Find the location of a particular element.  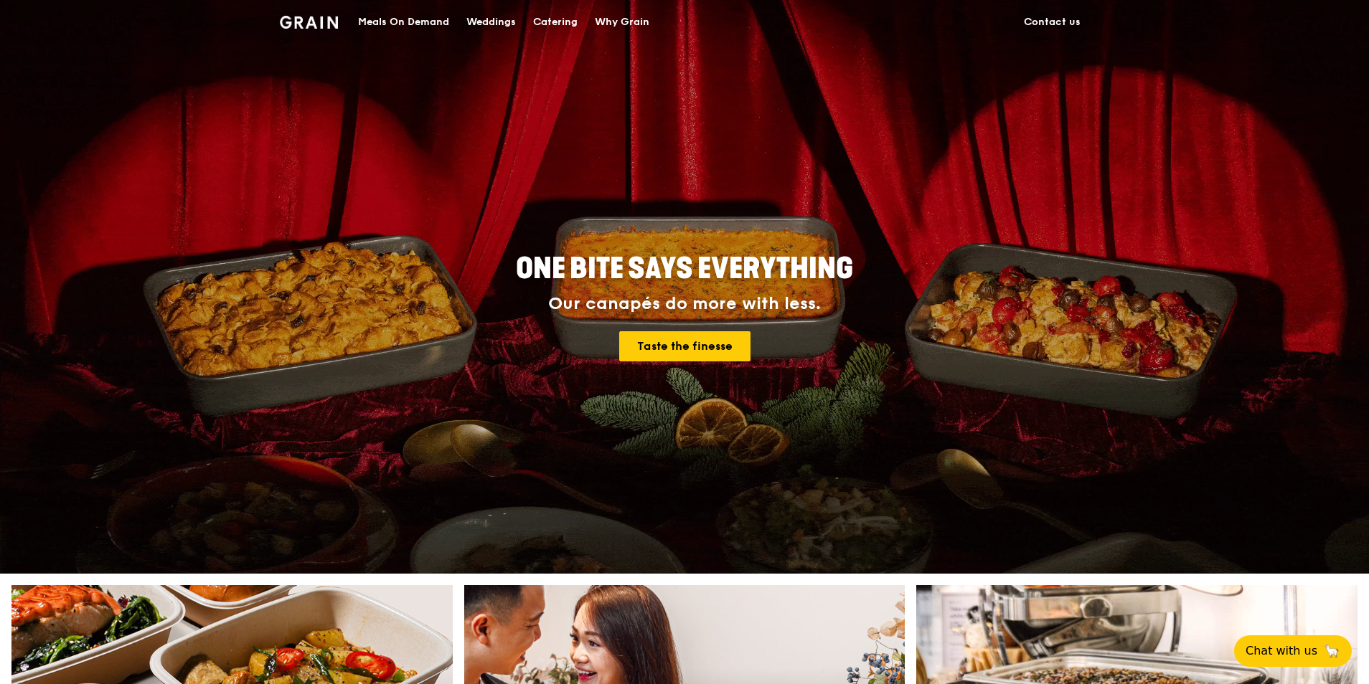

div: Weddings is located at coordinates (491, 22).